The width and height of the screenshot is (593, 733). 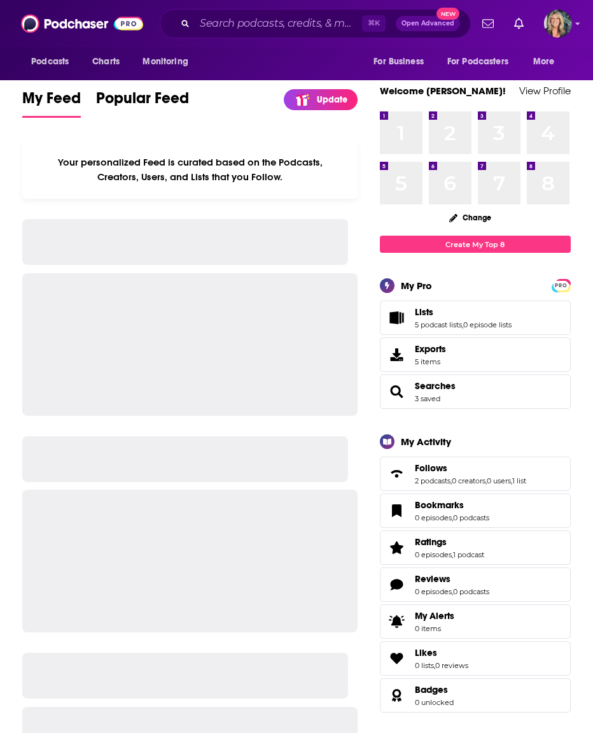 What do you see at coordinates (50, 62) in the screenshot?
I see `span: Podcasts` at bounding box center [50, 62].